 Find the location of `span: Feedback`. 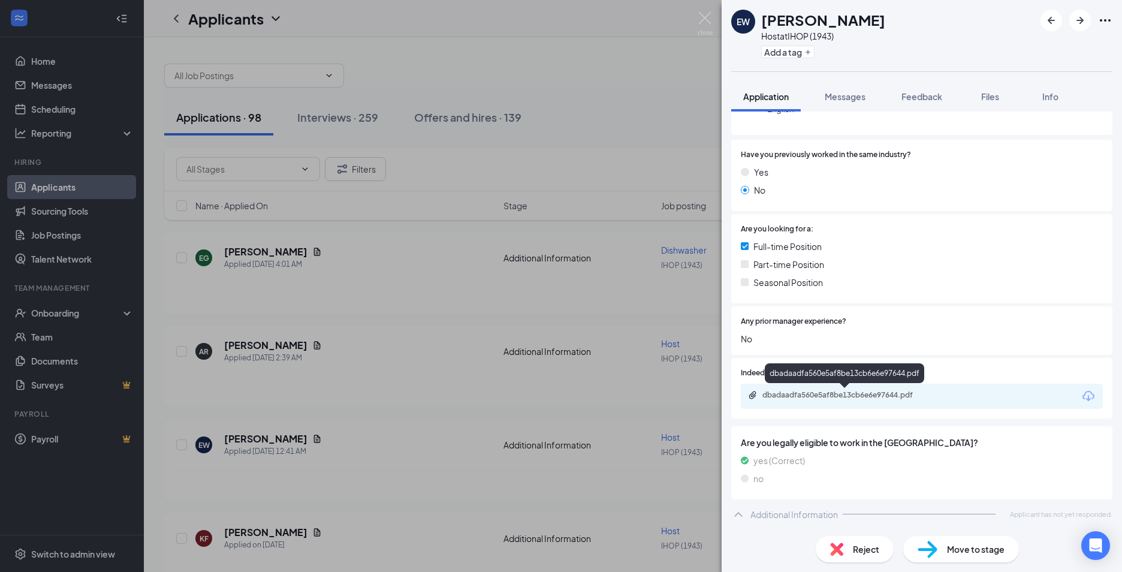

span: Feedback is located at coordinates (922, 96).